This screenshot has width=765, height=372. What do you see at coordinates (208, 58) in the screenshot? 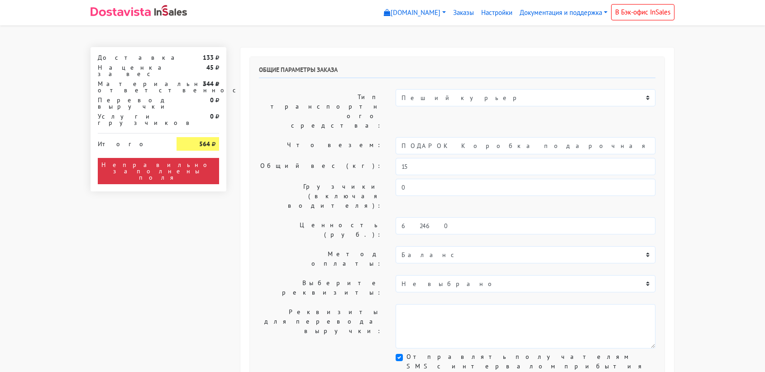
I see `strong: 133` at bounding box center [208, 58].